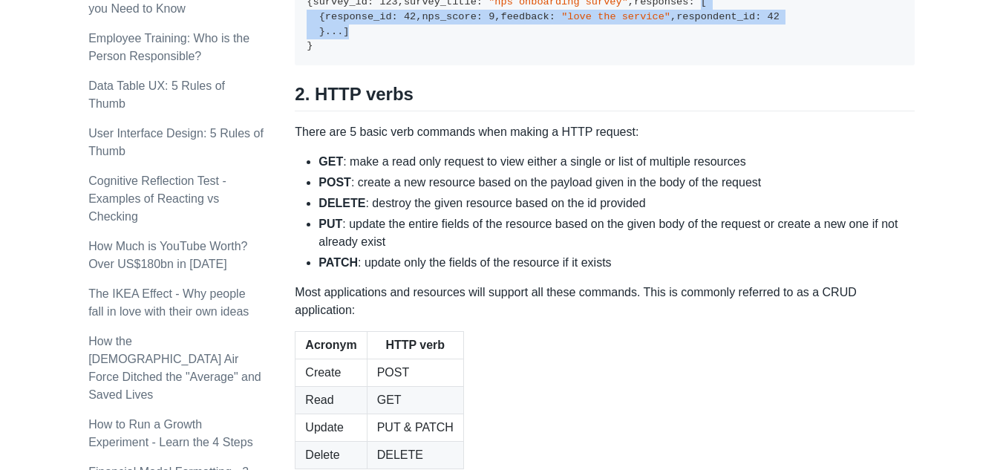 The image size is (1003, 470). What do you see at coordinates (330, 161) in the screenshot?
I see `strong: GET` at bounding box center [330, 161].